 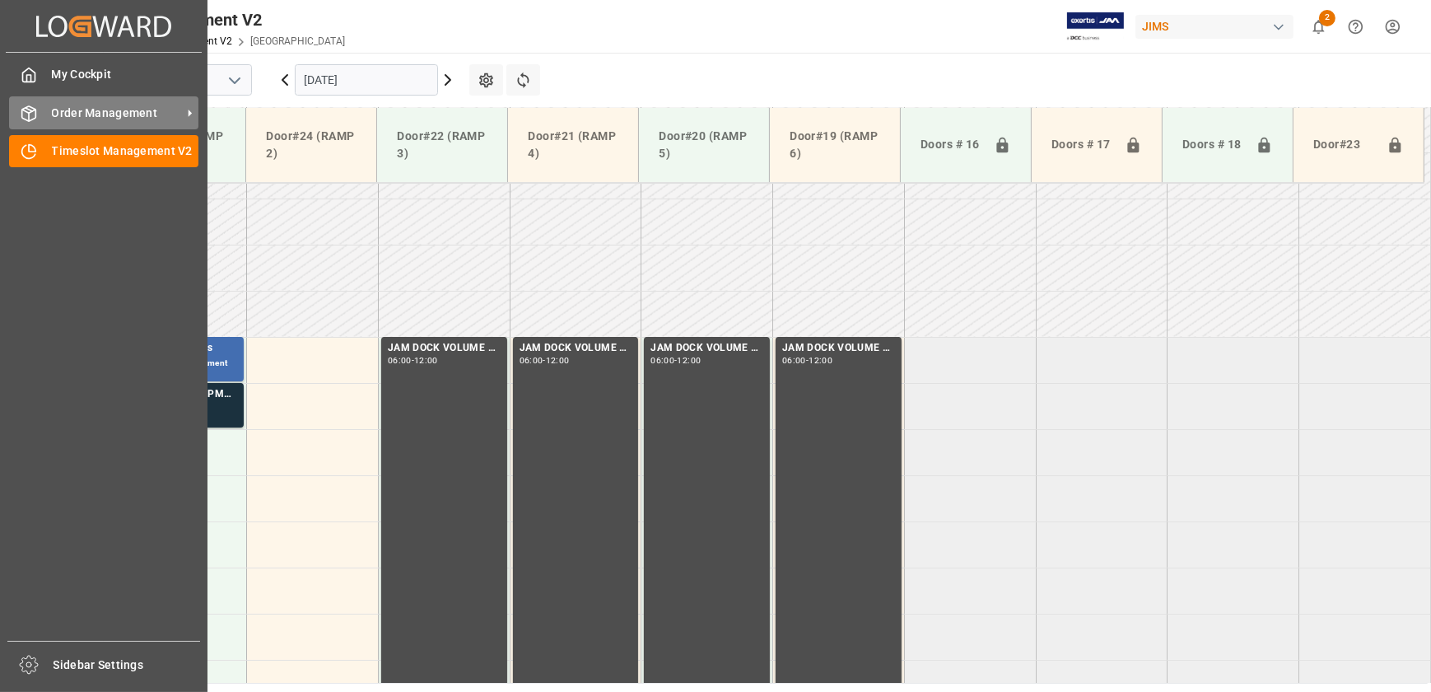 What do you see at coordinates (1318, 26) in the screenshot?
I see `button: show 2 new notifications` at bounding box center [1318, 26].